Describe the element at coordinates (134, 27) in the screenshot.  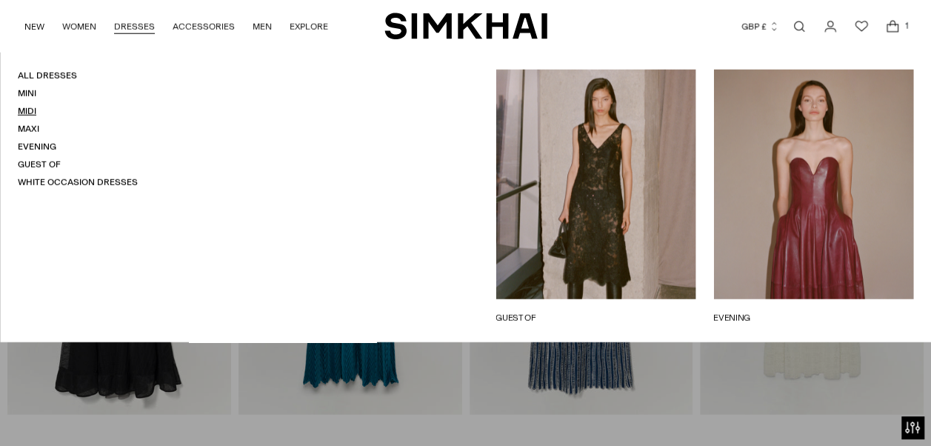
I see `a: DRESSES` at that location.